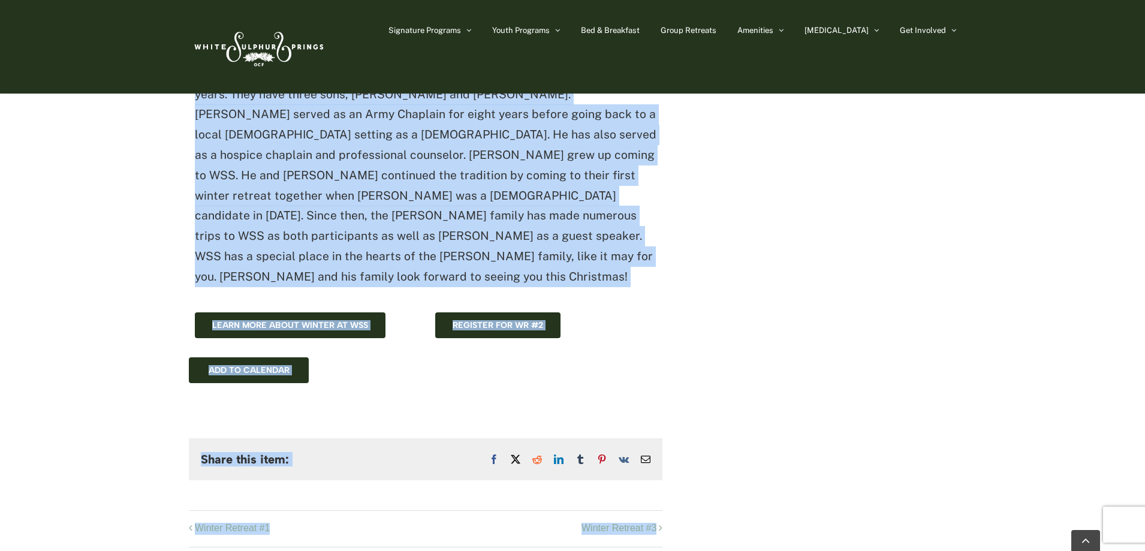 The width and height of the screenshot is (1145, 551). I want to click on button: View links to add events to your calendar, so click(249, 370).